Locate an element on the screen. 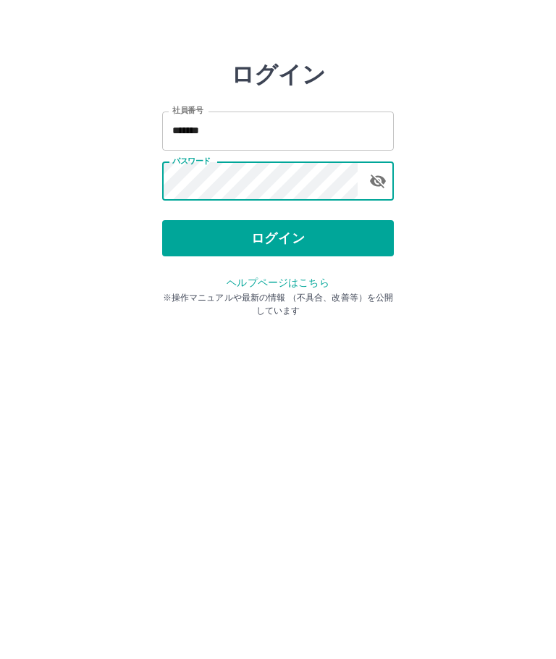 Image resolution: width=556 pixels, height=659 pixels. label: パスワード is located at coordinates (191, 191).